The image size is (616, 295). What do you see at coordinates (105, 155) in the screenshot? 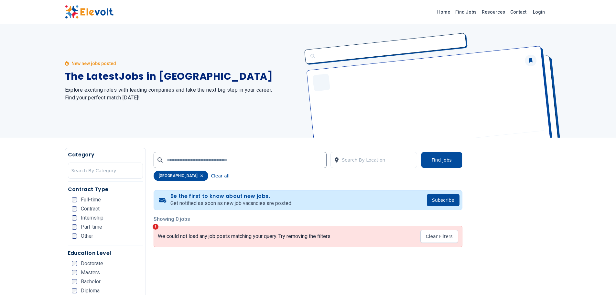
I see `h5: Category` at bounding box center [105, 155].